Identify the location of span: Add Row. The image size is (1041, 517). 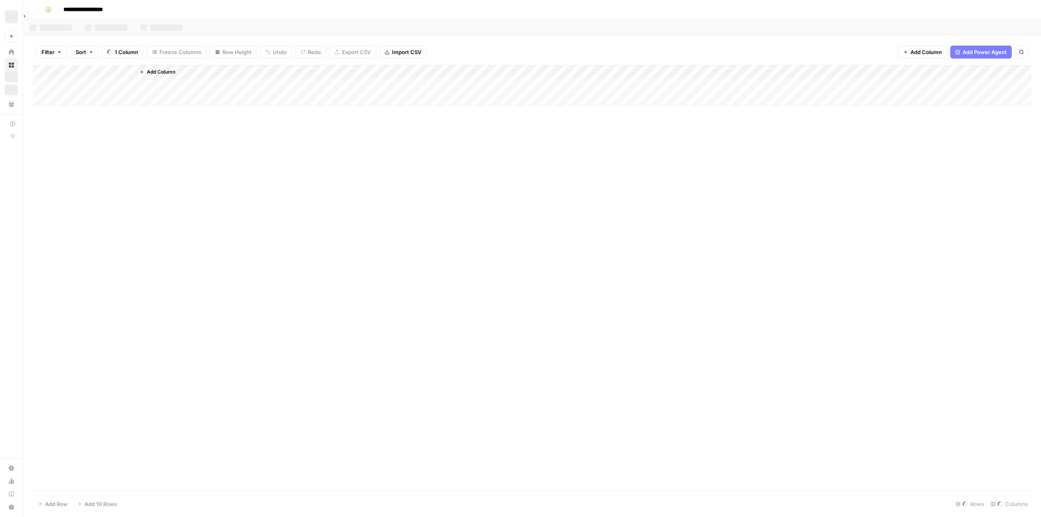
(56, 504).